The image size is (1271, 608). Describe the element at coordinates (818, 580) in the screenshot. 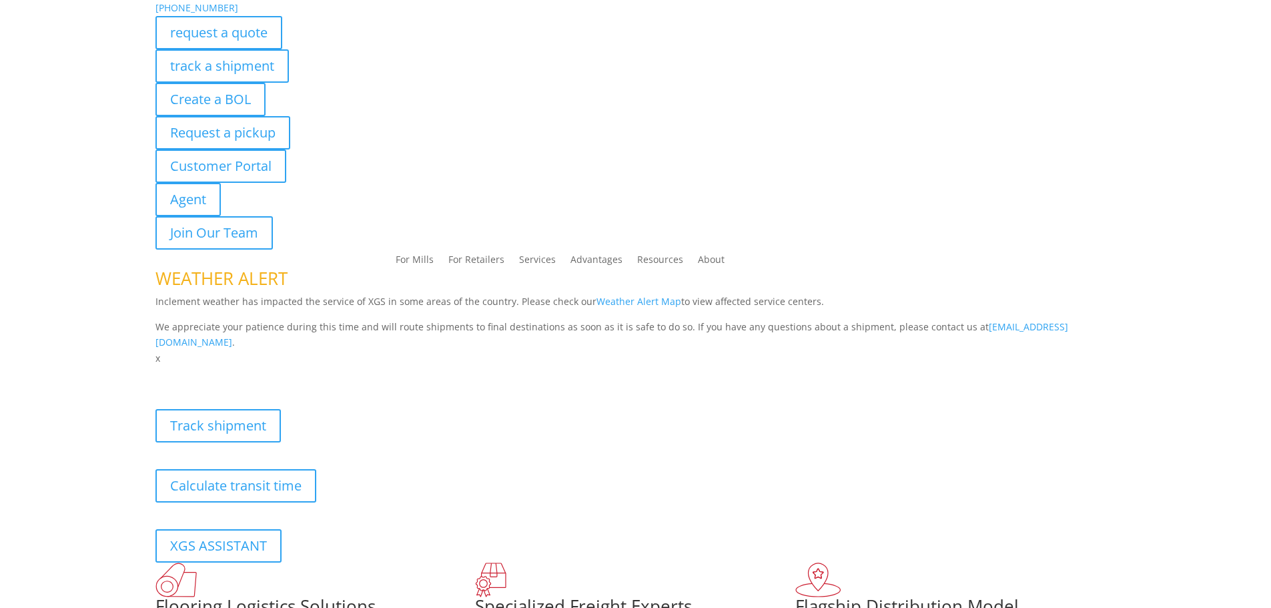

I see `img: xgs-icon-flagship-distribution-model-red` at that location.